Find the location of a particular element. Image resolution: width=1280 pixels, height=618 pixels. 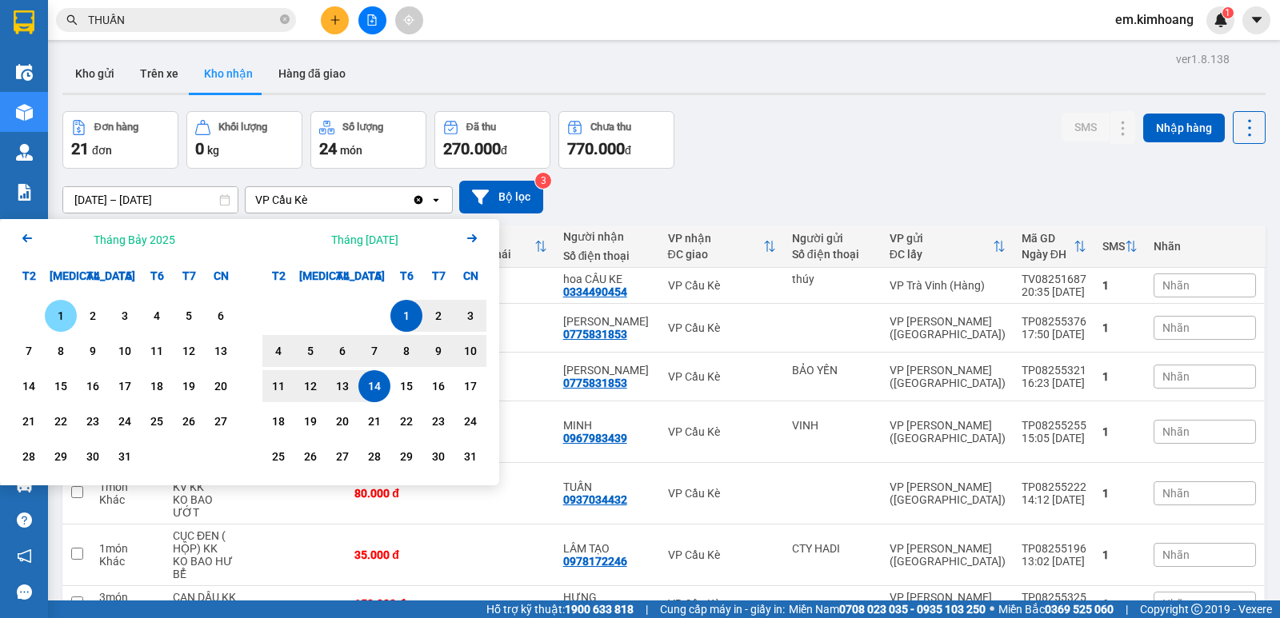

span: LINH is located at coordinates (114, 38).